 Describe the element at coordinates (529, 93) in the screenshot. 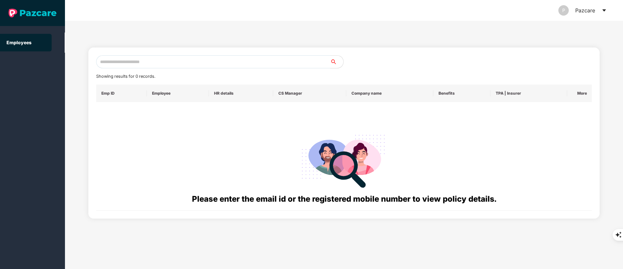

I see `th: TPA | Insurer` at that location.